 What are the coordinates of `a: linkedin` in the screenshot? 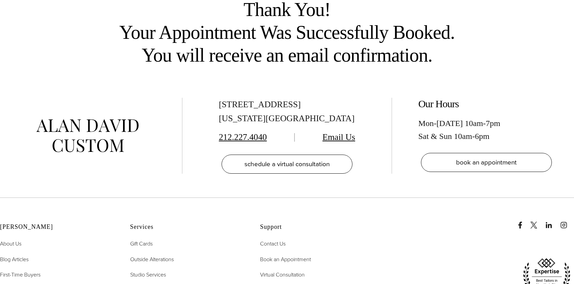 It's located at (552, 222).